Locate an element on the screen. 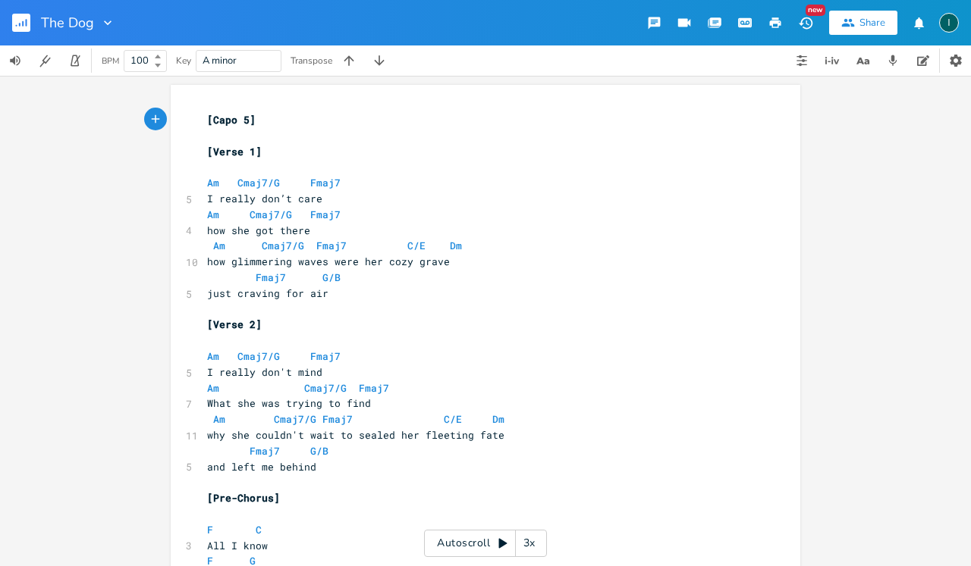 This screenshot has width=971, height=566. span: [Verse 1] is located at coordinates (234, 152).